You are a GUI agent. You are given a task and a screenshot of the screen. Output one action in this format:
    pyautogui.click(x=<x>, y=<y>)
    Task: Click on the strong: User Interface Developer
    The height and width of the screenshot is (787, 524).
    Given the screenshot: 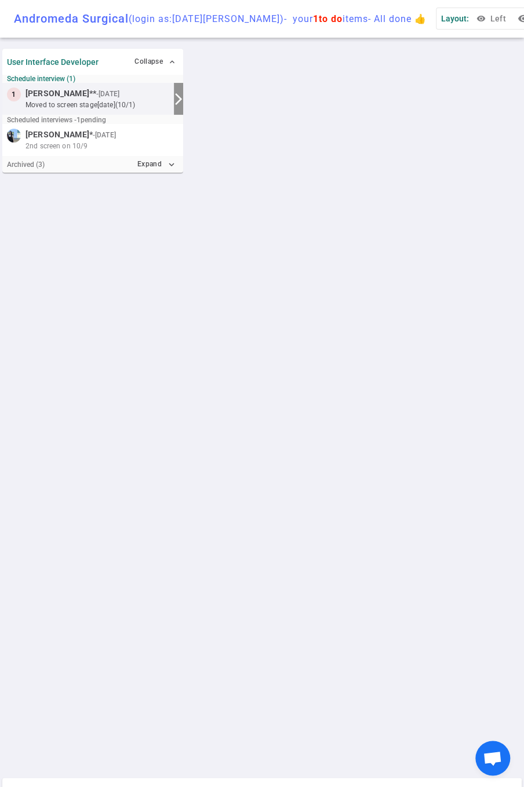 What is the action you would take?
    pyautogui.click(x=53, y=62)
    